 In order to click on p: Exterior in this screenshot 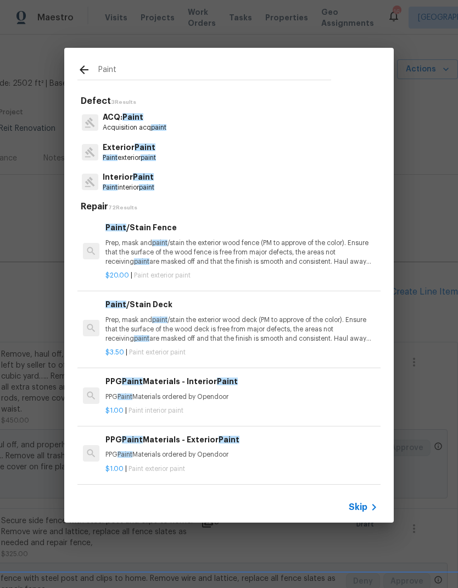, I will do `click(129, 147)`.